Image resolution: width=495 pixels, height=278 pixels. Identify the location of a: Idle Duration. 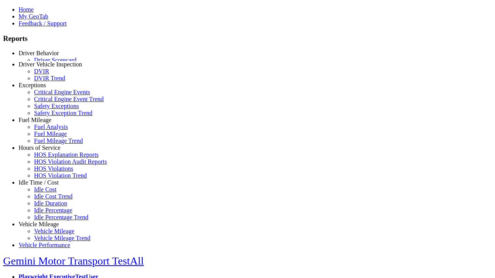
(51, 203).